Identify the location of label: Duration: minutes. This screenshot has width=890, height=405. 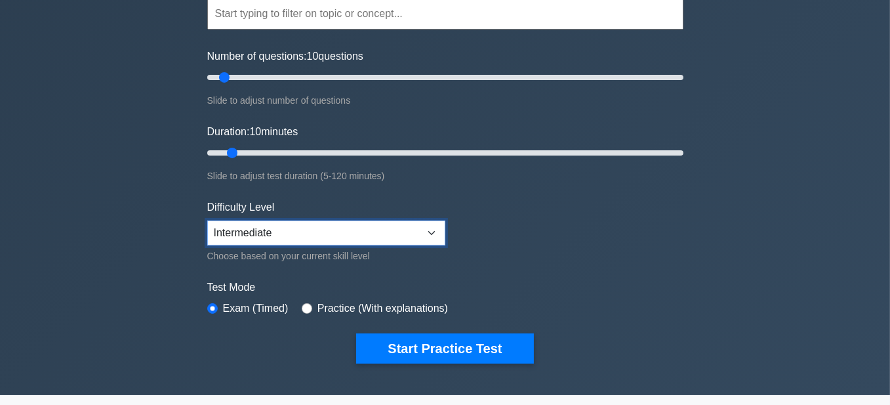
(252, 132).